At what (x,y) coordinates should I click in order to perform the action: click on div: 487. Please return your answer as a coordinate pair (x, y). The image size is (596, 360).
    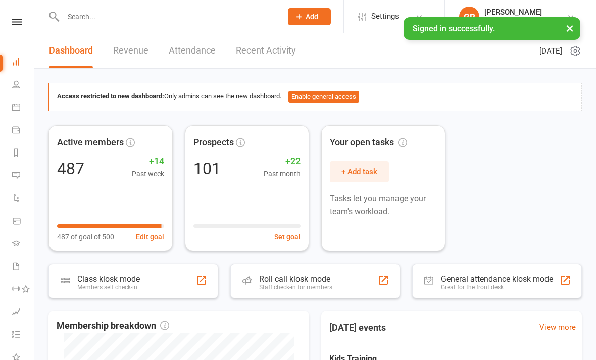
    Looking at the image, I should click on (71, 169).